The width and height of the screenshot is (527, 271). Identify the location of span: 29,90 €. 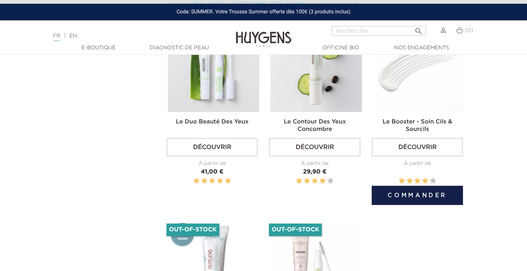
(315, 172).